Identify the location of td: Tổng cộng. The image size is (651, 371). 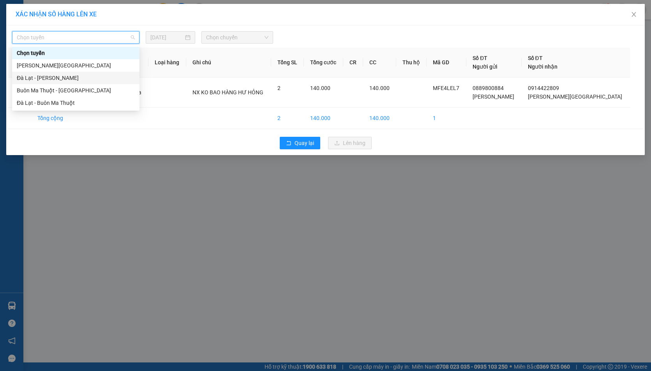
(61, 118).